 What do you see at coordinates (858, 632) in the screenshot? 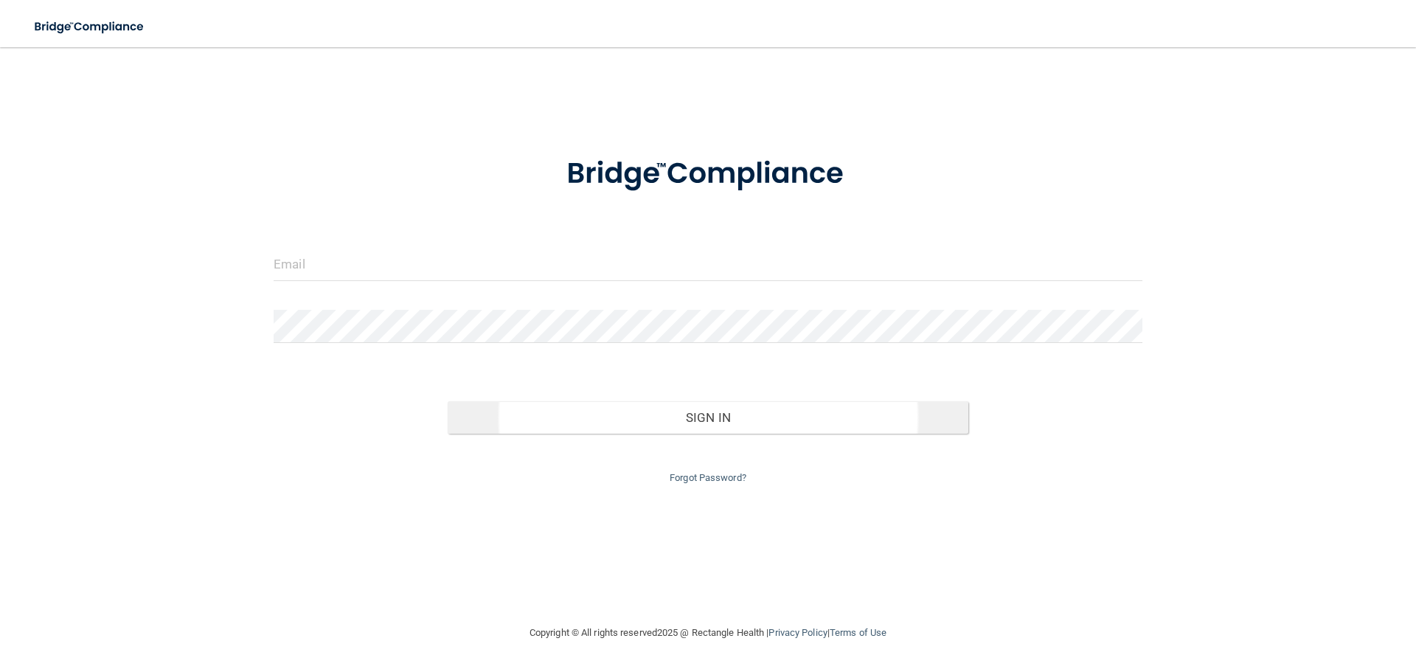
I see `a: Terms of Use` at bounding box center [858, 632].